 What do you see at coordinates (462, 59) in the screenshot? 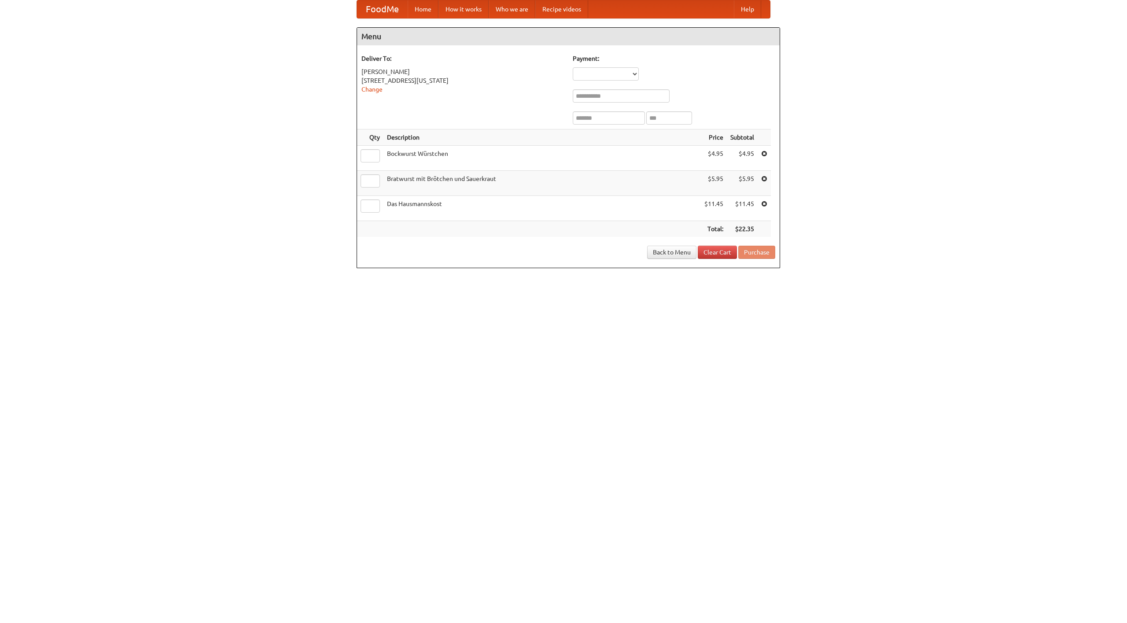
I see `h5: Deliver To:` at bounding box center [462, 59].